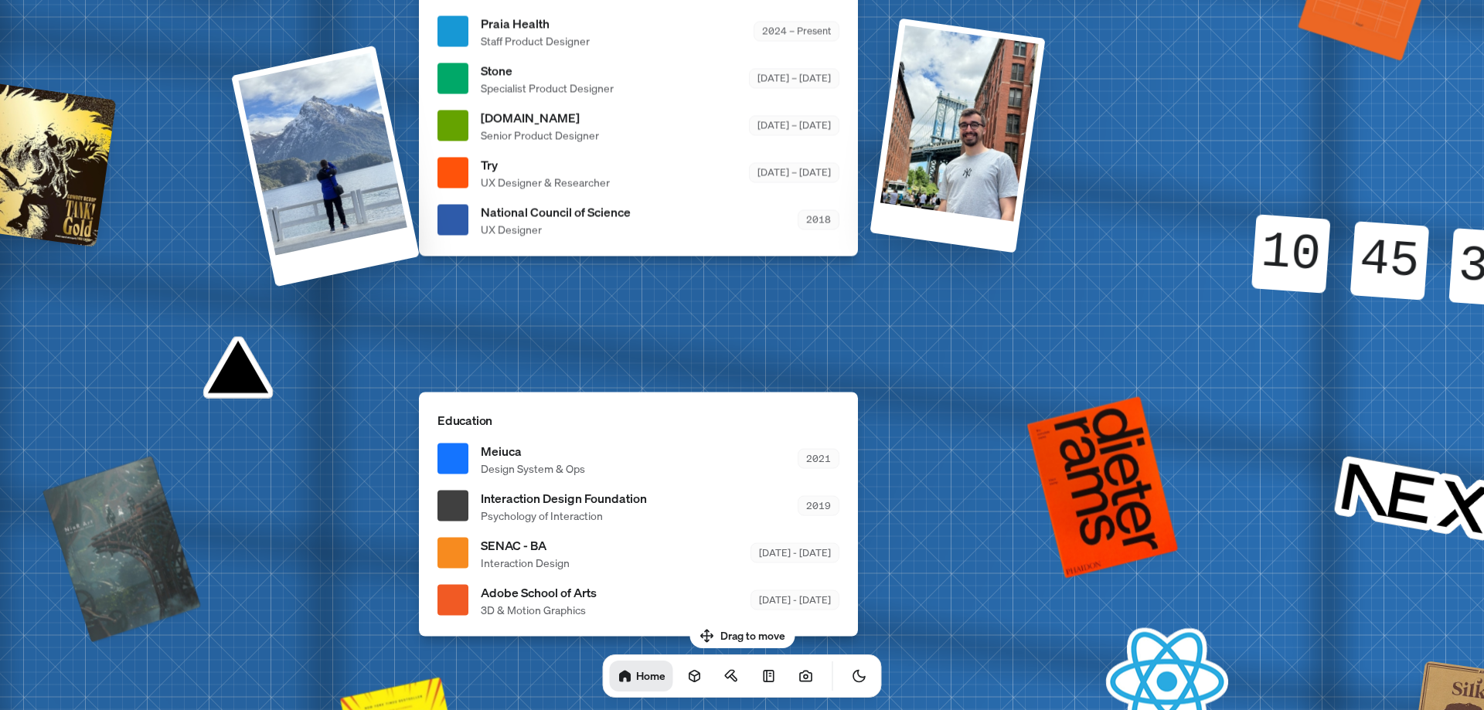  Describe the element at coordinates (535, 40) in the screenshot. I see `span: Staff Product Designer` at that location.